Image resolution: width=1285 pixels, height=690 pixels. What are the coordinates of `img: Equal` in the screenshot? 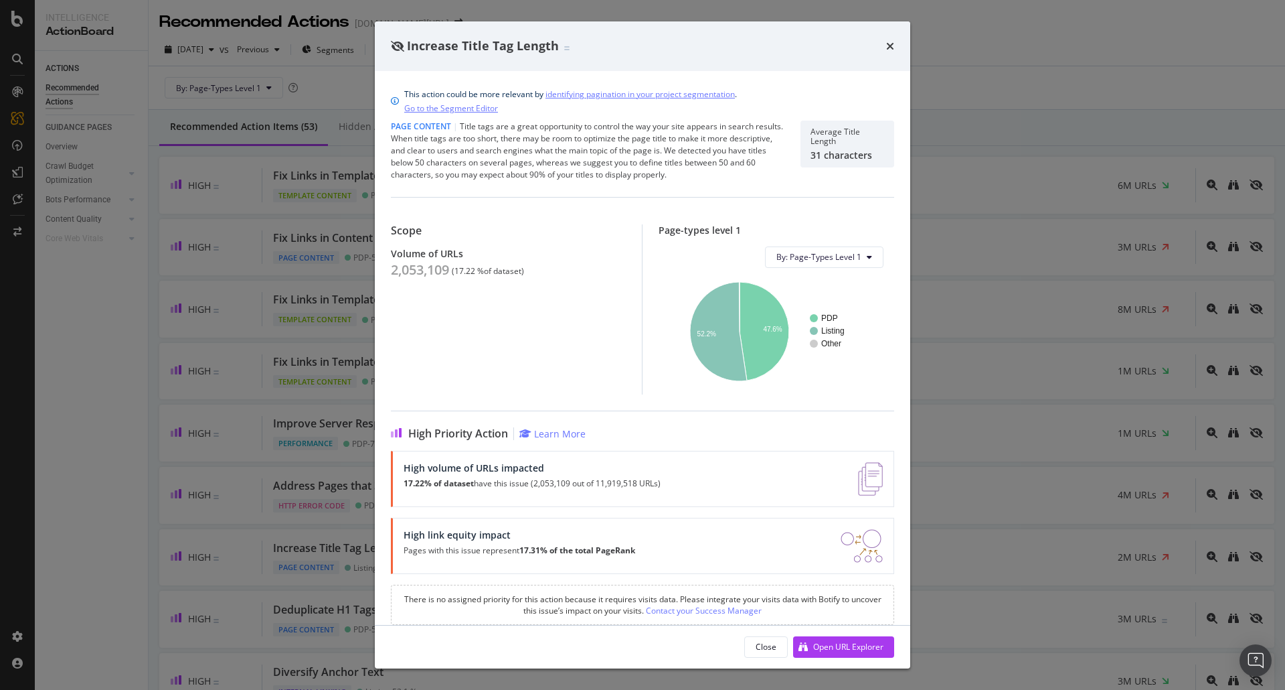 It's located at (567, 48).